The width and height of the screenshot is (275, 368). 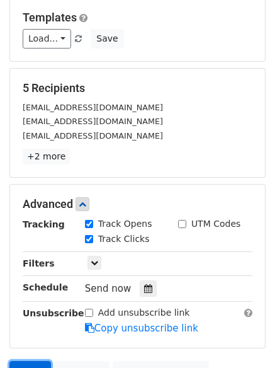 I want to click on label: UTM Codes, so click(x=216, y=224).